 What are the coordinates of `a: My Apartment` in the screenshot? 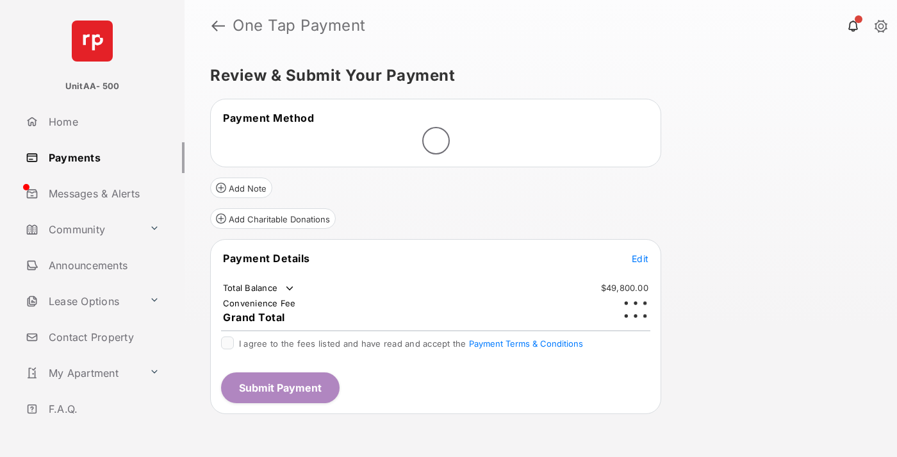 It's located at (82, 373).